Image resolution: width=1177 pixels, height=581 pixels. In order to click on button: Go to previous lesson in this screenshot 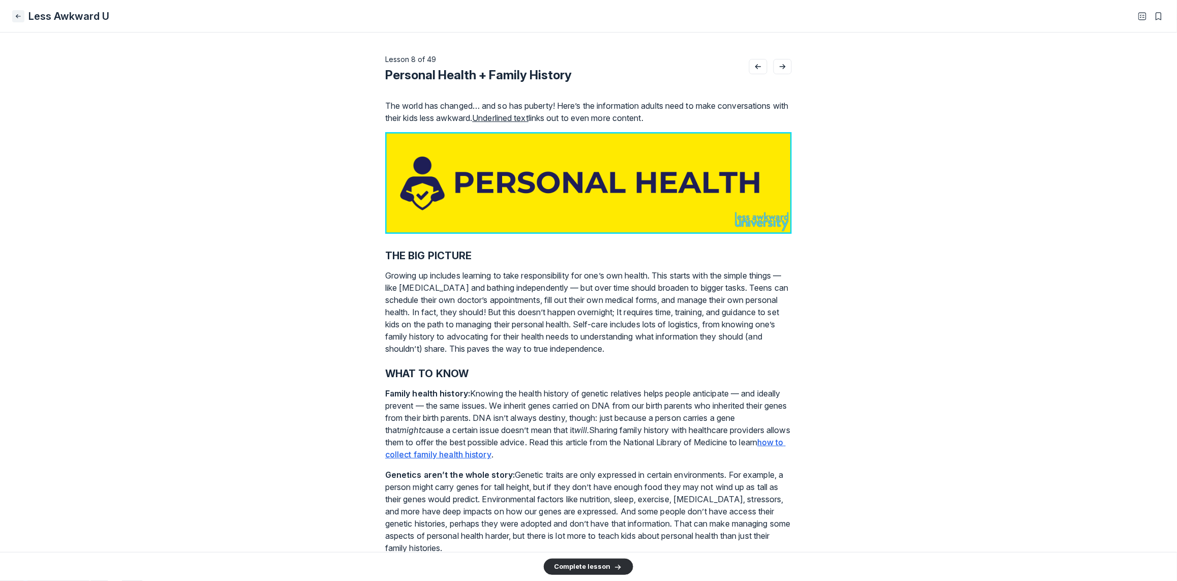, I will do `click(758, 67)`.